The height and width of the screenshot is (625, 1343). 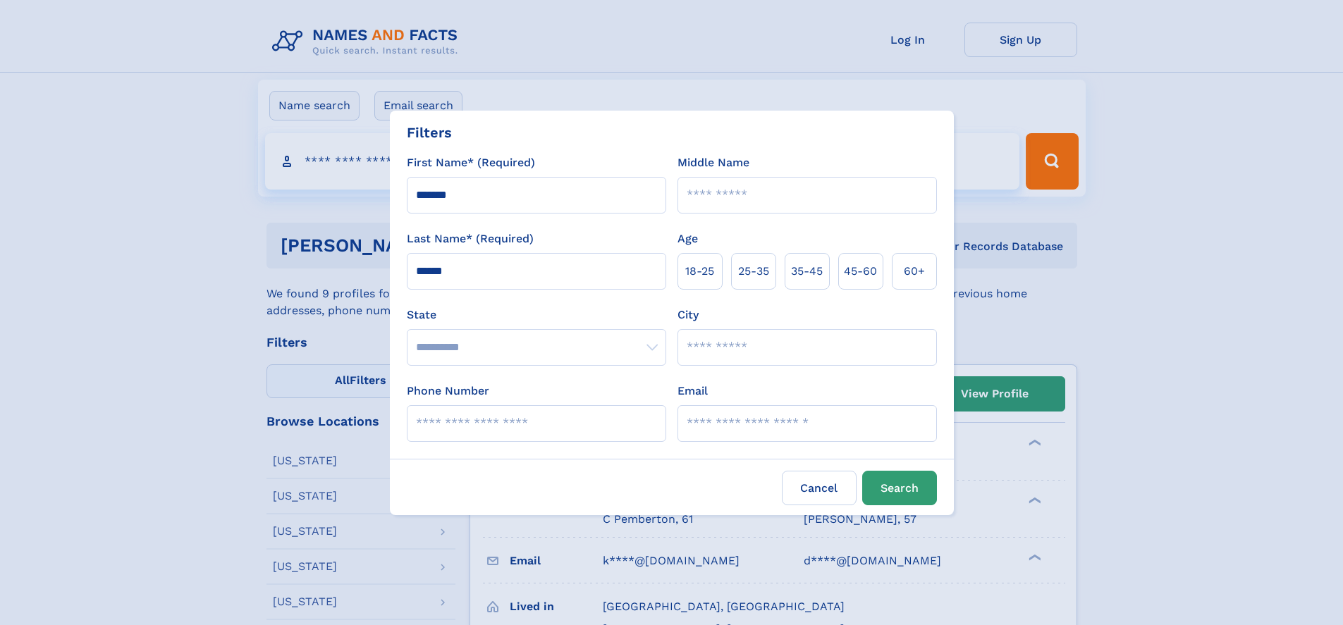 I want to click on label: Middle Name, so click(x=713, y=163).